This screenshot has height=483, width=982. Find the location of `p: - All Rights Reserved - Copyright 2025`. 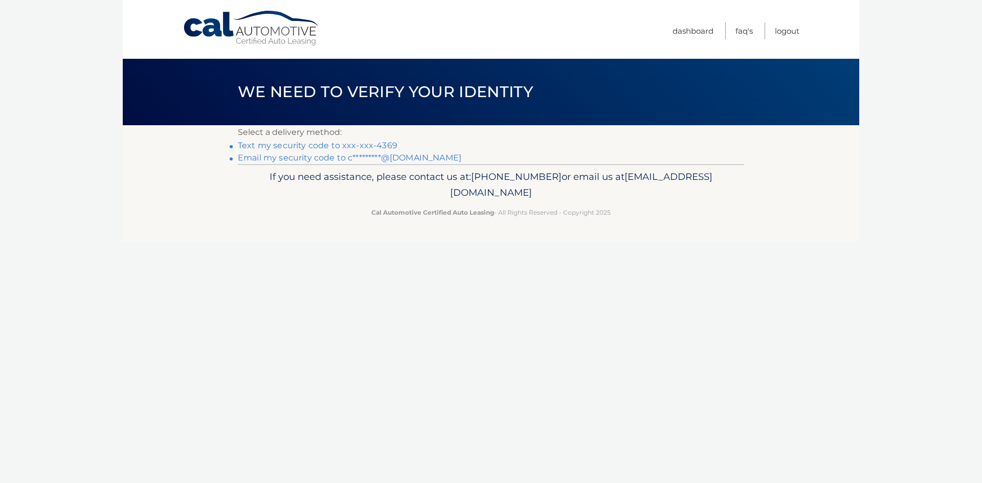

p: - All Rights Reserved - Copyright 2025 is located at coordinates (491, 212).